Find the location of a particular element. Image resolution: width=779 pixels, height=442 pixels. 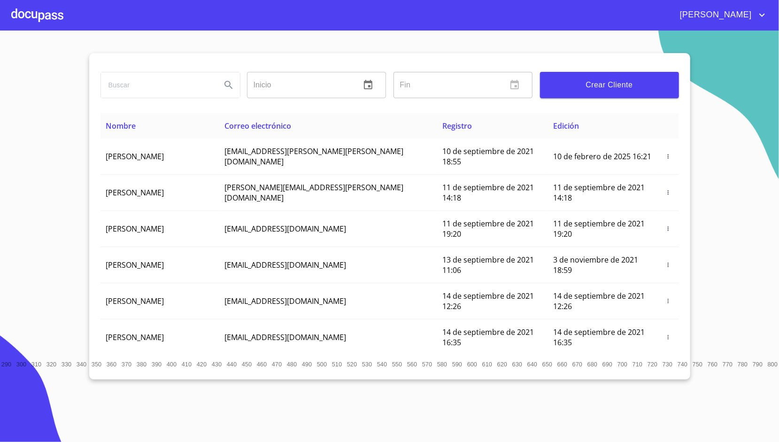

span: 450 is located at coordinates (247, 364).